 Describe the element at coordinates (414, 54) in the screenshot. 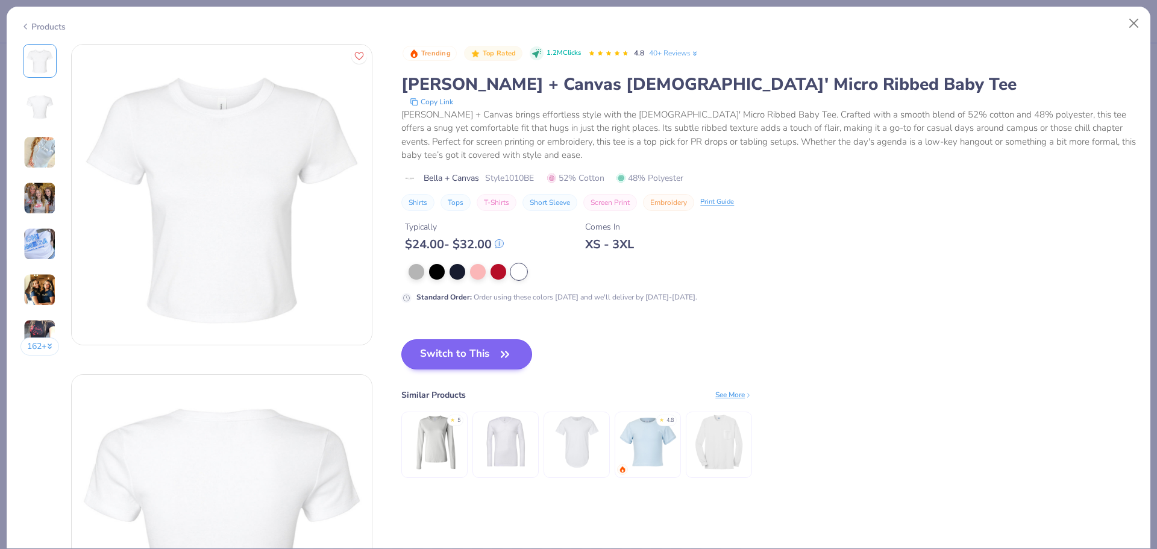

I see `img: Trending sort` at that location.